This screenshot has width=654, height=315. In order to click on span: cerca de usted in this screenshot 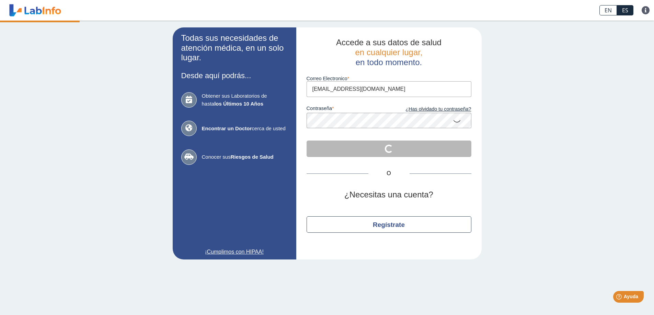, I will do `click(245, 129)`.